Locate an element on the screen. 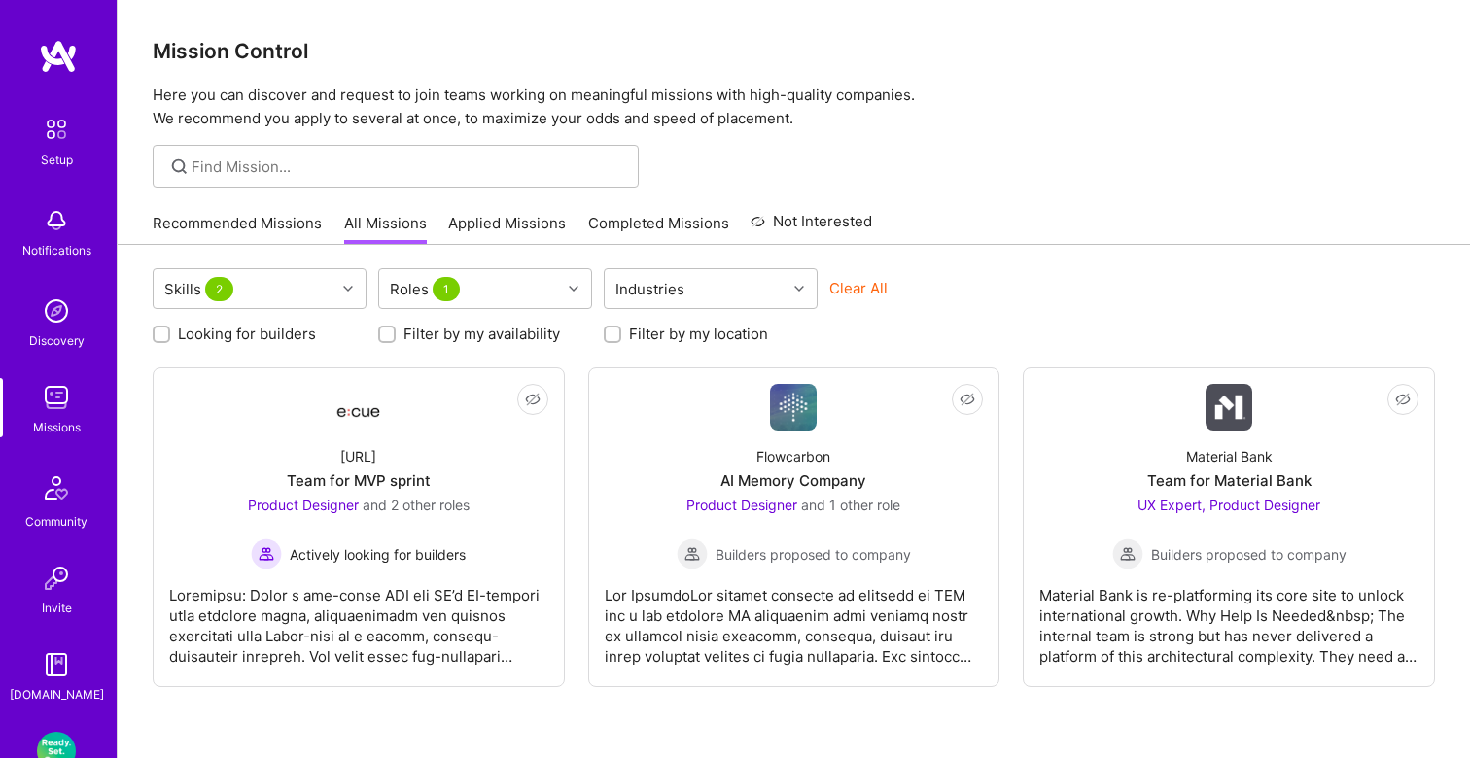 The width and height of the screenshot is (1470, 758). div: Loremipsu: Dolor s ame-conse ADI eli SE’d EI-tempori utla etdolore magna, aliquaenimadm ven quisn... is located at coordinates (359, 618).